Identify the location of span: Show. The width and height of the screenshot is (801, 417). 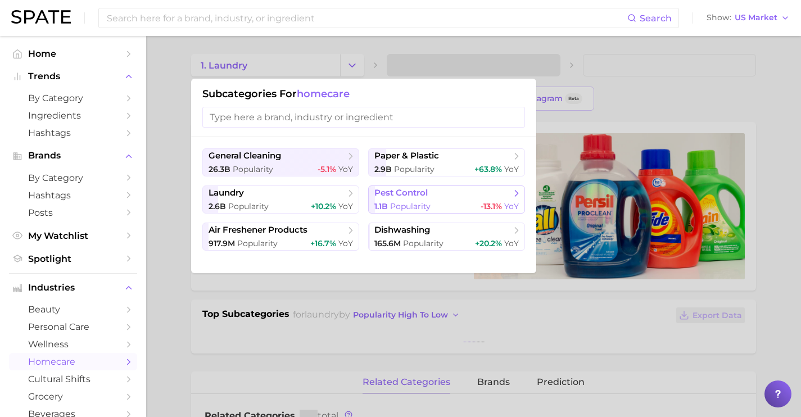
(719, 17).